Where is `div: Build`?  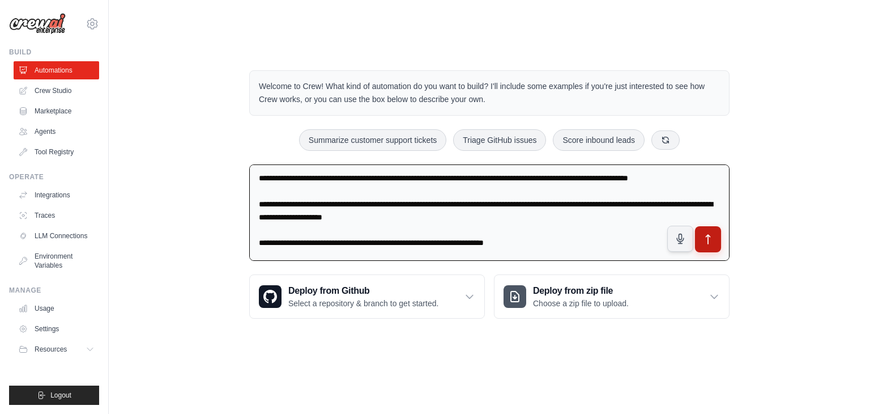
div: Build is located at coordinates (54, 52).